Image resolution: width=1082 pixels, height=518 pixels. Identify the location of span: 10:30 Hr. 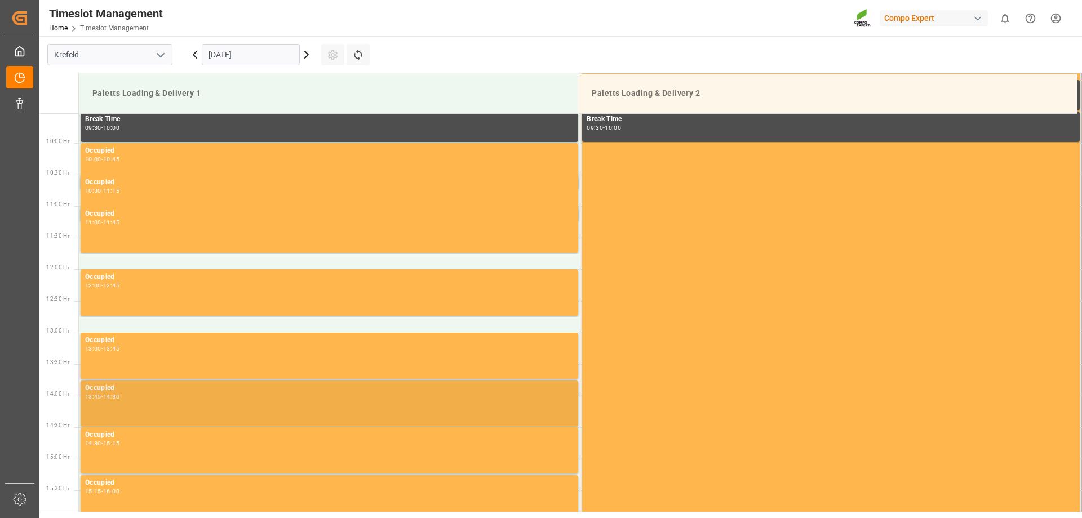
(58, 173).